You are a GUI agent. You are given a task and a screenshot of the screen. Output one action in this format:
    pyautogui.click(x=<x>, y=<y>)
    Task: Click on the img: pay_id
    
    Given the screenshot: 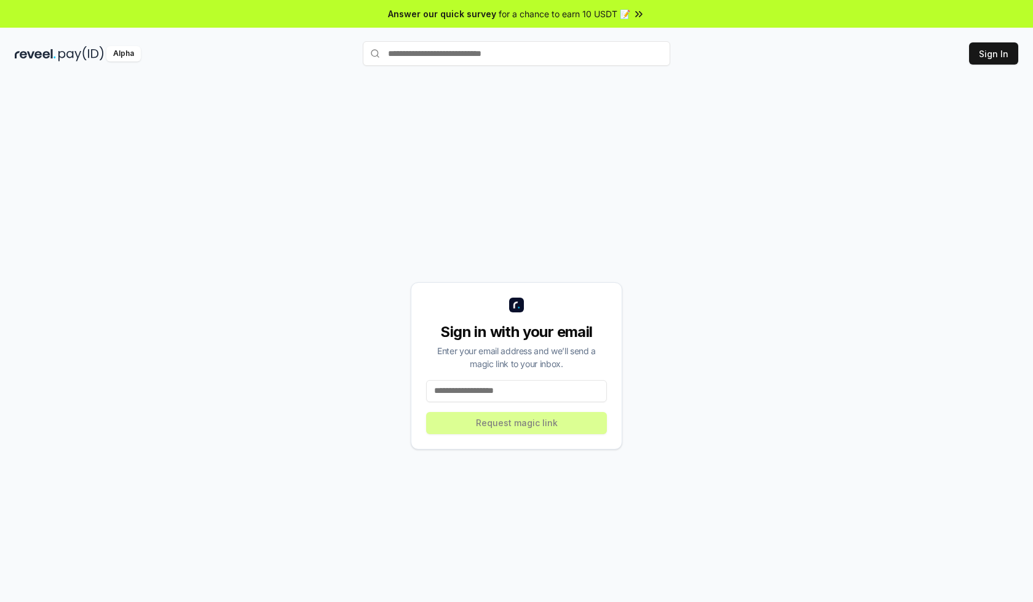 What is the action you would take?
    pyautogui.click(x=81, y=54)
    